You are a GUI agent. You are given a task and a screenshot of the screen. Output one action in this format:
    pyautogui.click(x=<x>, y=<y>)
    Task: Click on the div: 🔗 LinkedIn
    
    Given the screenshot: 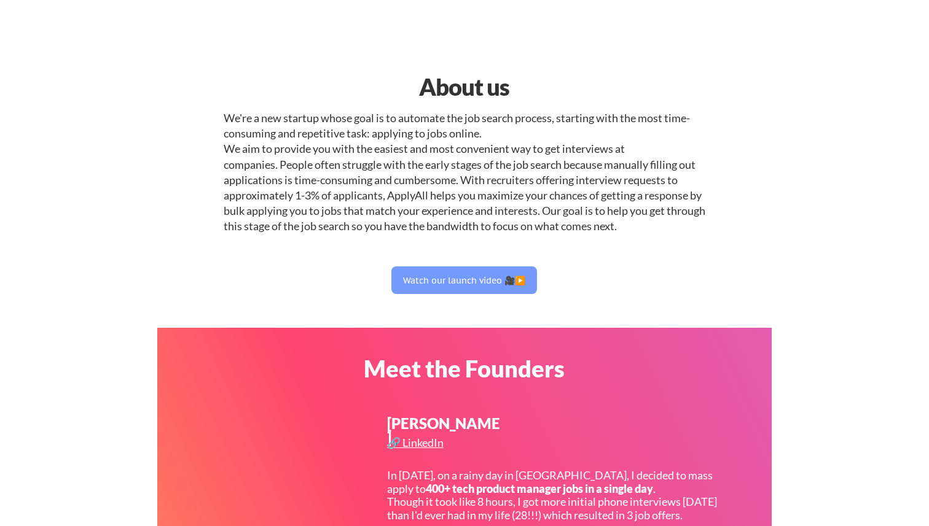 What is the action you would take?
    pyautogui.click(x=416, y=443)
    